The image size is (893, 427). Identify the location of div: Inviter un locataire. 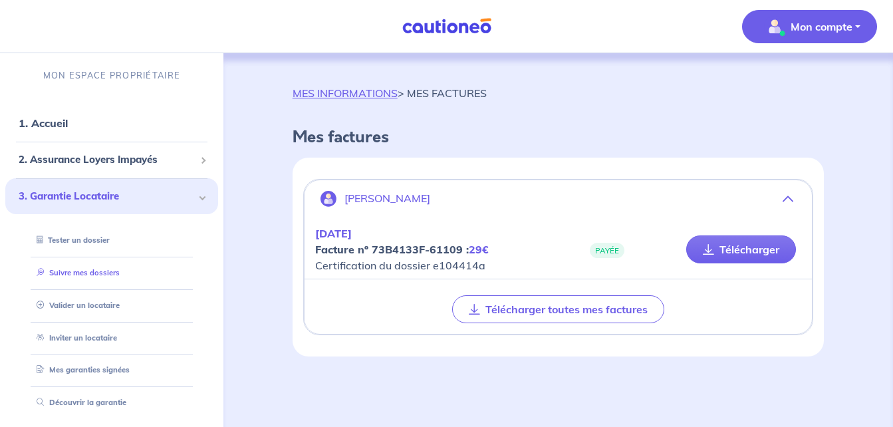
(112, 338).